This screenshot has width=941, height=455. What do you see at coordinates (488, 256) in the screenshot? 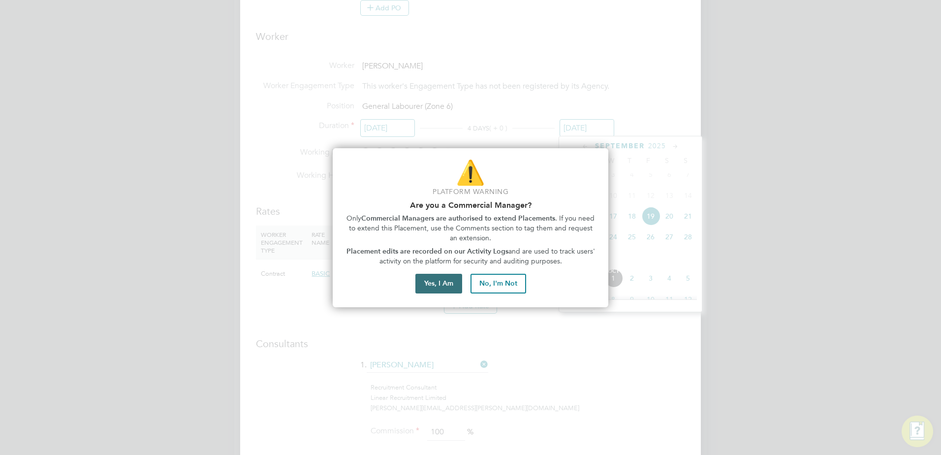
I see `span: and are used to track users' activity on the platform for security and auditing purposes.` at bounding box center [488, 256].